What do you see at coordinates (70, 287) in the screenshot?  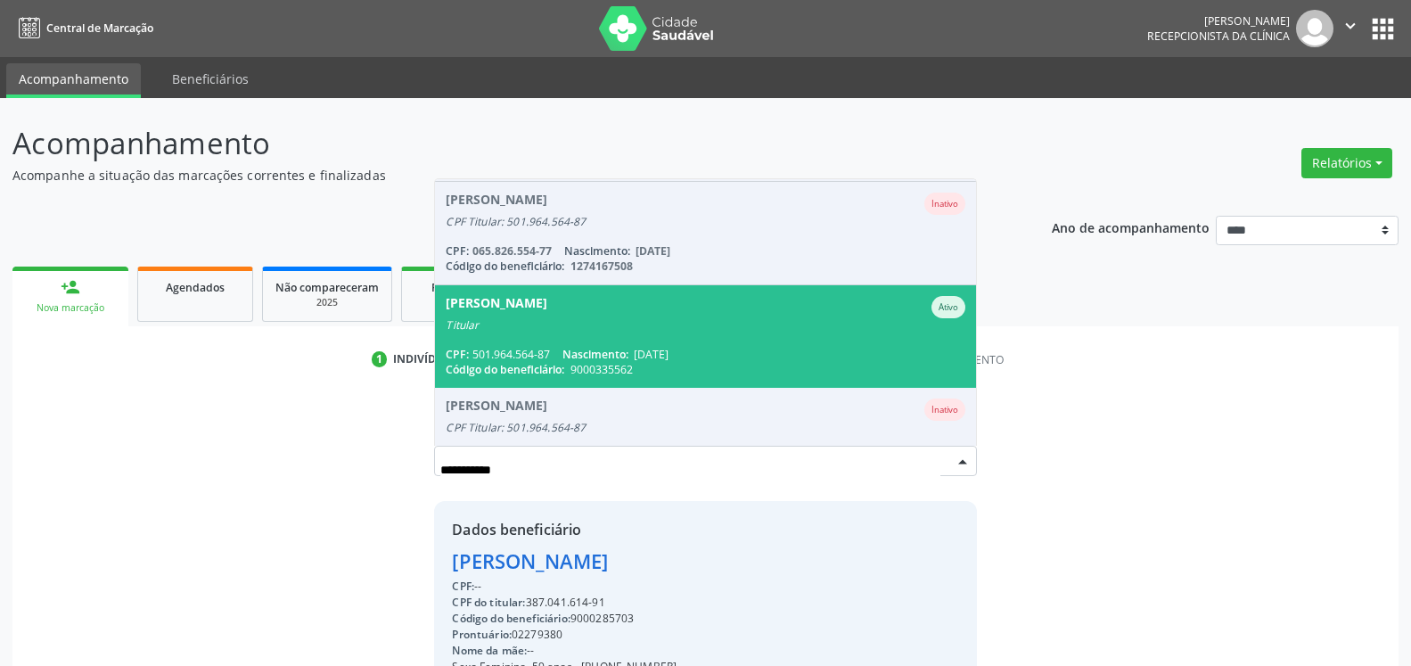 I see `div: person_add` at bounding box center [70, 287].